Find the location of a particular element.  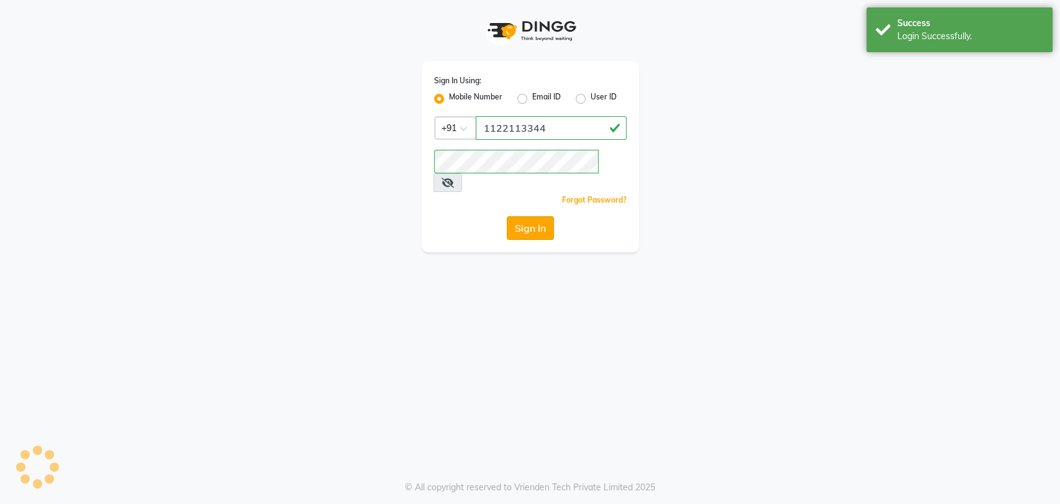

div: Success is located at coordinates (970, 23).